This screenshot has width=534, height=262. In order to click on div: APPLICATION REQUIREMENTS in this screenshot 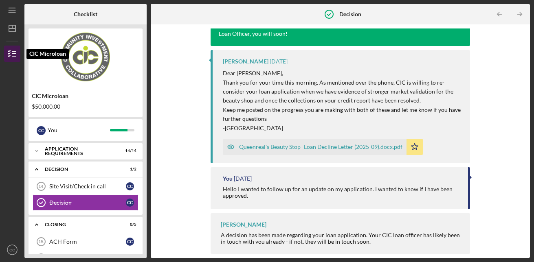, I will do `click(80, 151)`.